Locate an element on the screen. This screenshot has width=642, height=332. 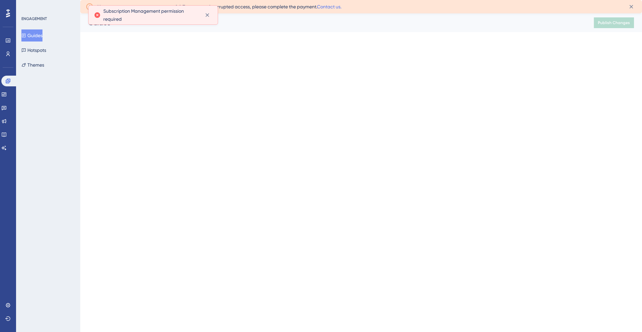
div: Guides is located at coordinates (333, 23).